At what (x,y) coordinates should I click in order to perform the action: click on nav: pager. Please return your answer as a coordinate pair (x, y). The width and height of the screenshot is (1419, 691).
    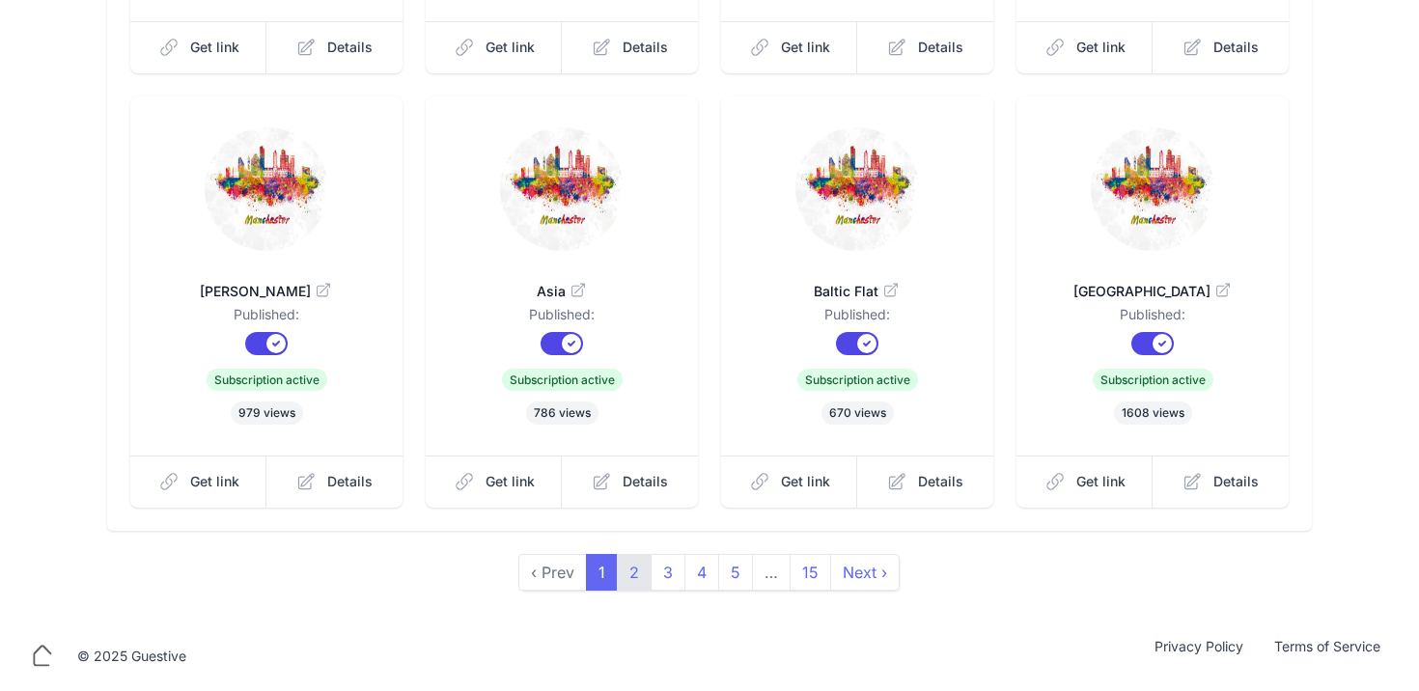
    Looking at the image, I should click on (710, 573).